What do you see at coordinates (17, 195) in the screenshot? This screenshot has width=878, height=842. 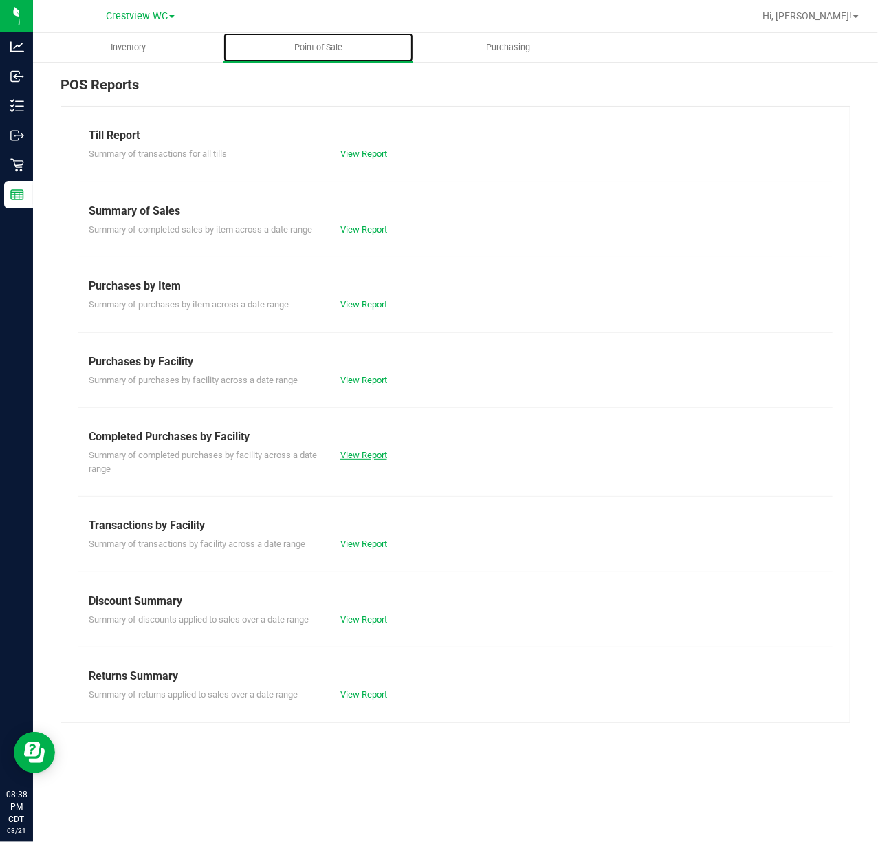 I see `inline-svg: Reports` at bounding box center [17, 195].